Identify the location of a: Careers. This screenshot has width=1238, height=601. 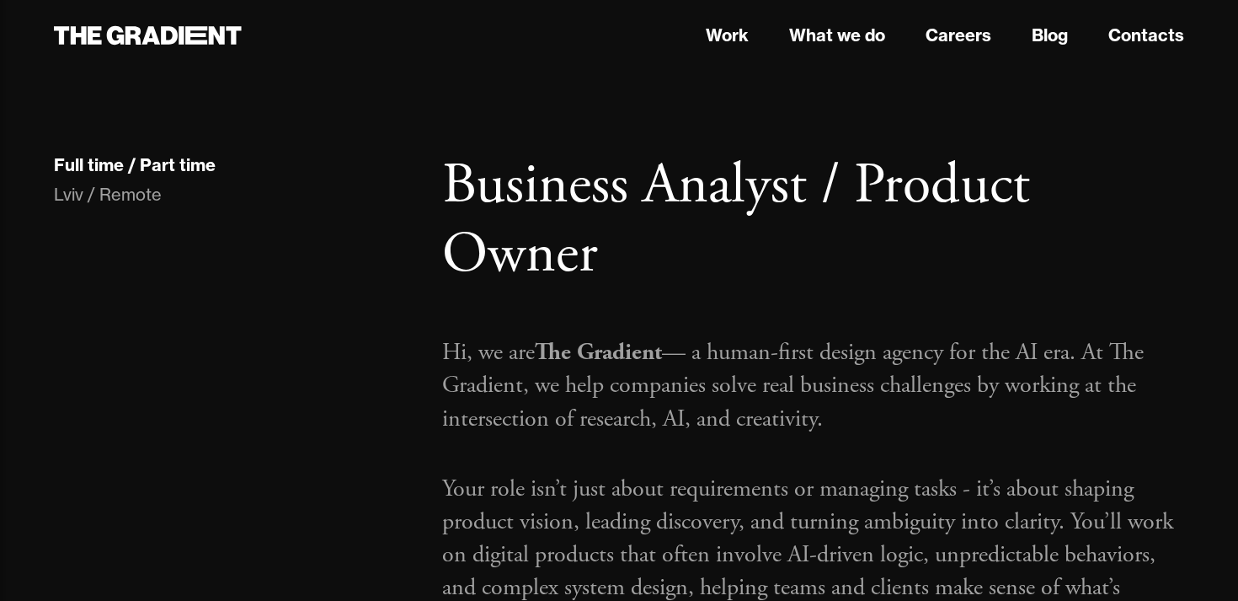
(959, 35).